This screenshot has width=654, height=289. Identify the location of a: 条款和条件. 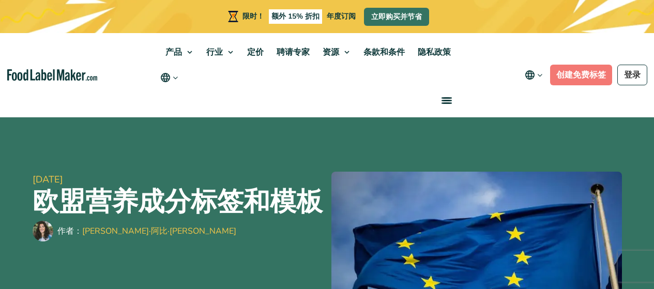
(383, 52).